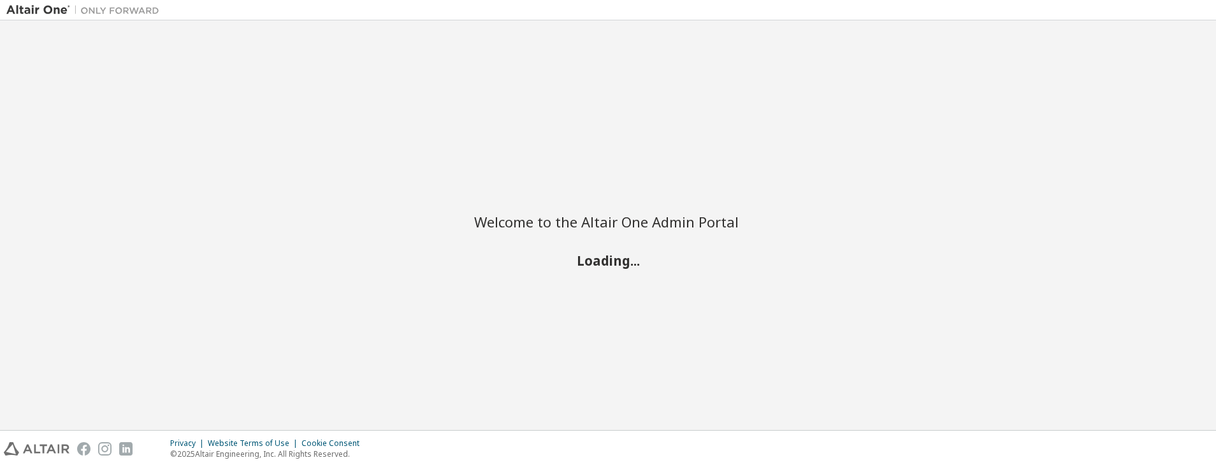 Image resolution: width=1216 pixels, height=467 pixels. I want to click on img: linkedin.svg, so click(126, 449).